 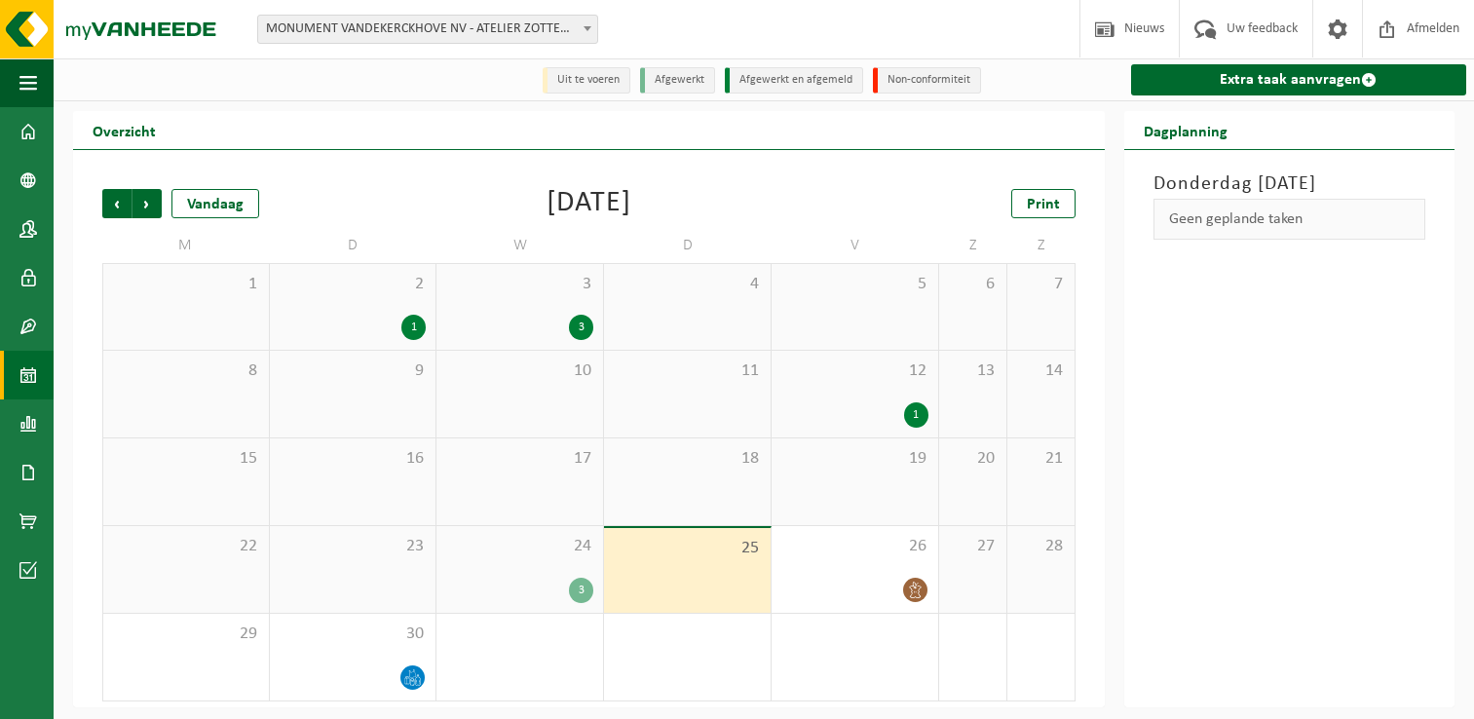 I want to click on span: 8, so click(x=186, y=371).